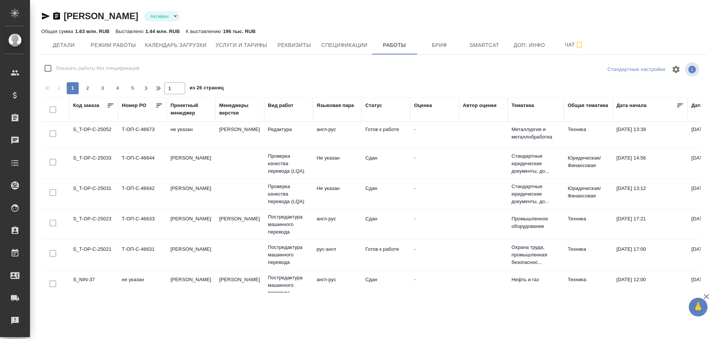 This screenshot has width=715, height=339. What do you see at coordinates (676, 69) in the screenshot?
I see `span: Настроить таблицу` at bounding box center [676, 69].